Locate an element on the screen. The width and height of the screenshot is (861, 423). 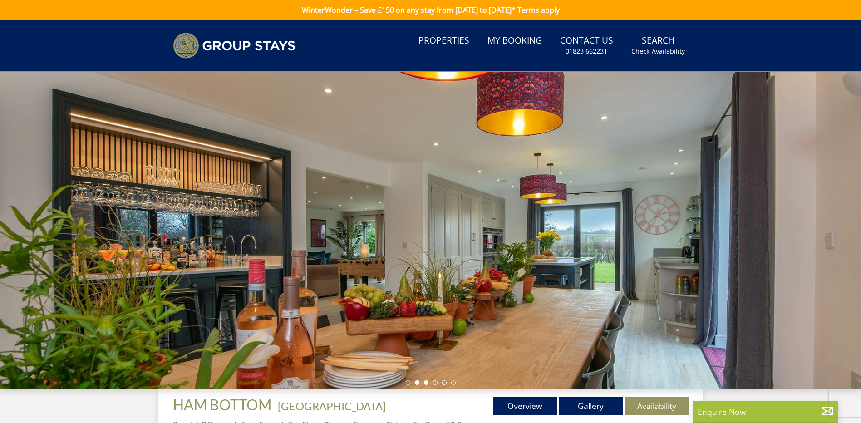
a: Gallery is located at coordinates (591, 406).